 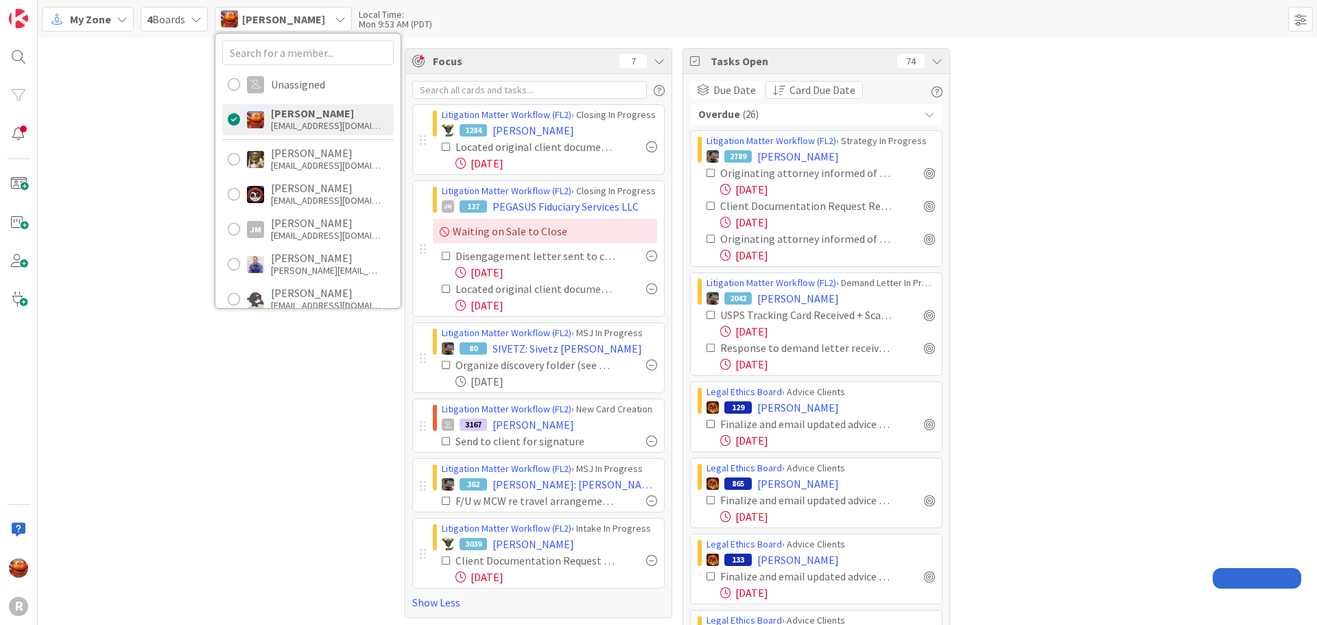 I want to click on div: F/U w MCW re travel arrangements, so click(x=536, y=501).